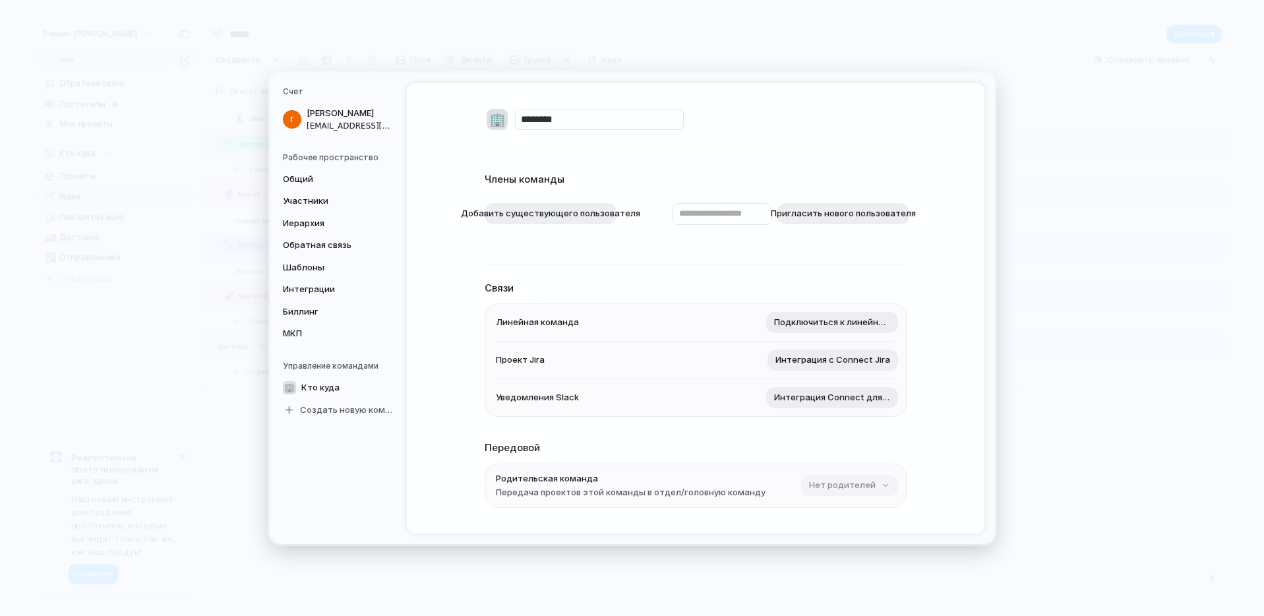 This screenshot has height=616, width=1264. What do you see at coordinates (630, 492) in the screenshot?
I see `font: Передача проектов этой команды в отдел/головную команду` at bounding box center [630, 492].